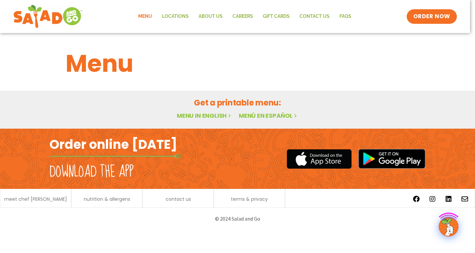  What do you see at coordinates (432, 17) in the screenshot?
I see `a: ORDER NOW` at bounding box center [432, 17].